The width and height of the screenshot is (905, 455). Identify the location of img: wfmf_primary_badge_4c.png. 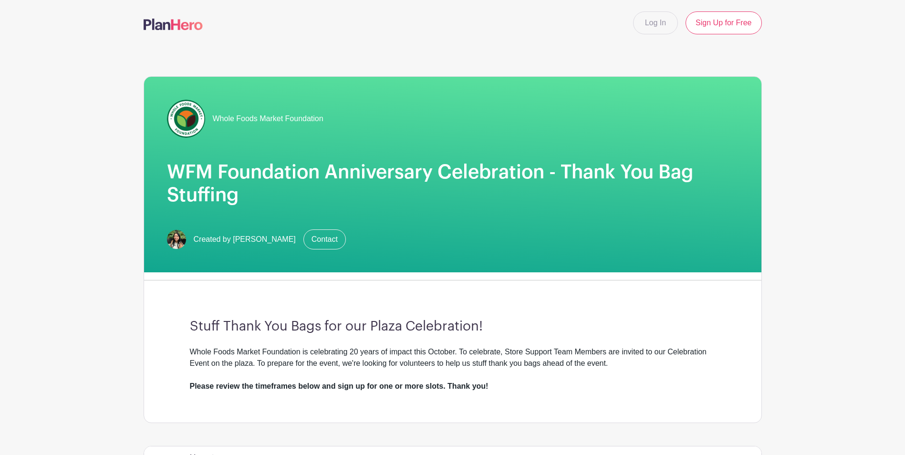
(186, 119).